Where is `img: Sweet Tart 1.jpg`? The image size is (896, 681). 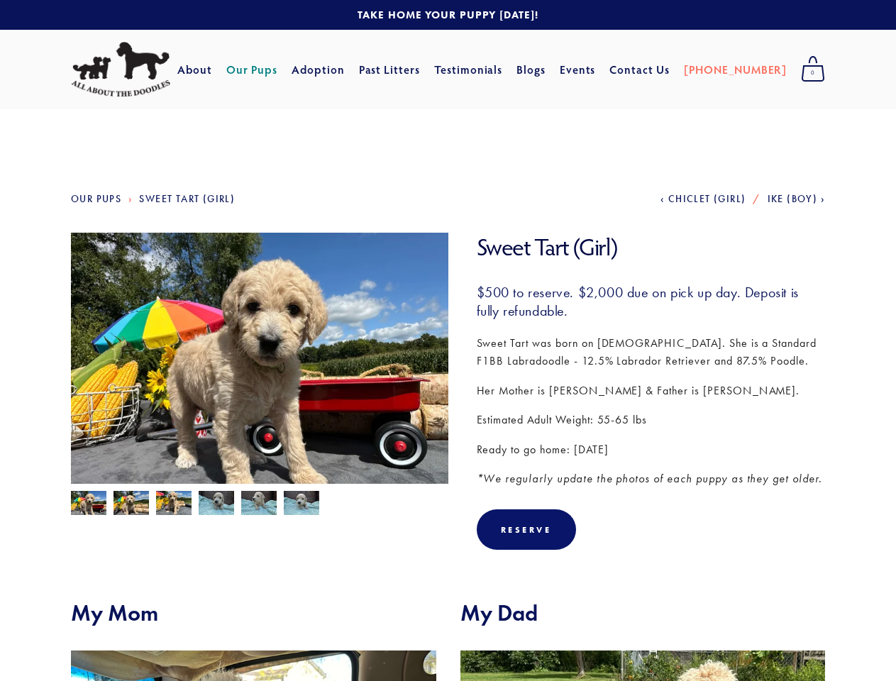
img: Sweet Tart 1.jpg is located at coordinates (302, 505).